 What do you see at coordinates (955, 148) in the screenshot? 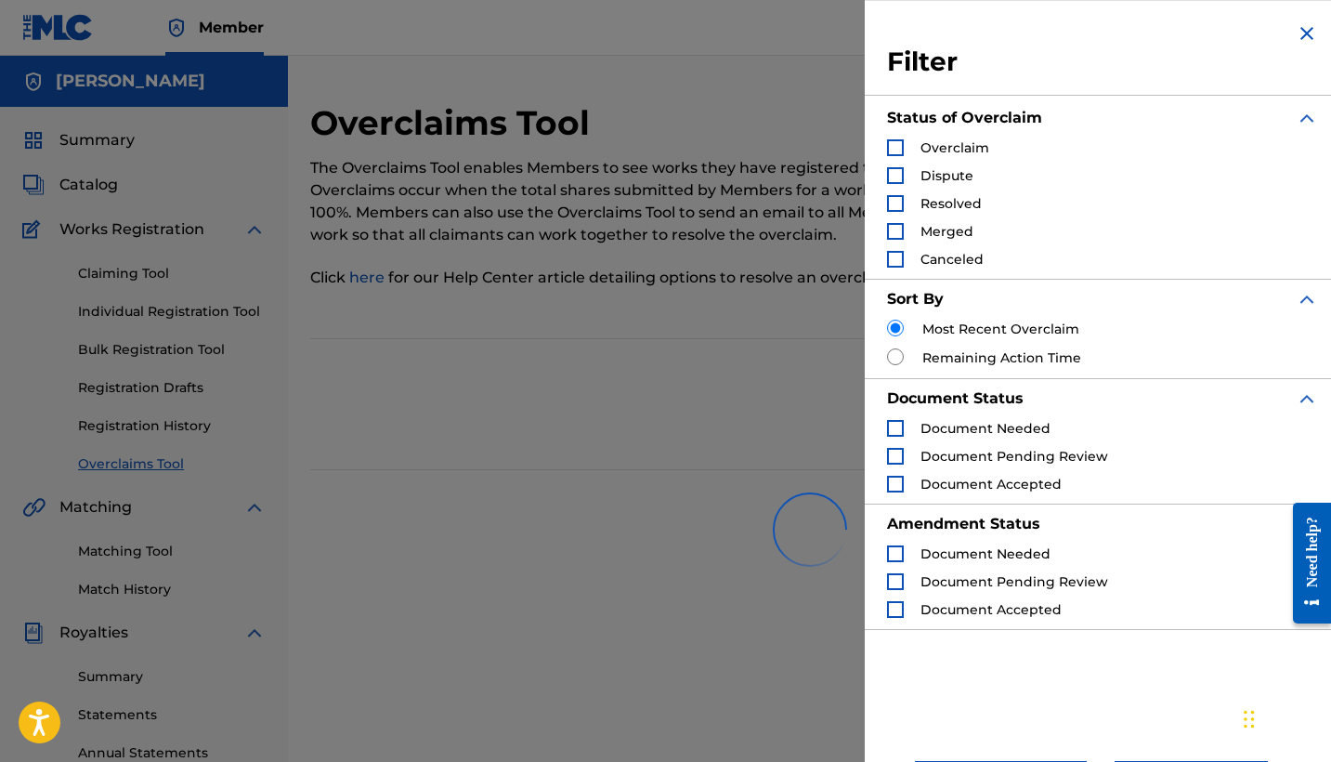
I see `span: Overclaim` at bounding box center [955, 148].